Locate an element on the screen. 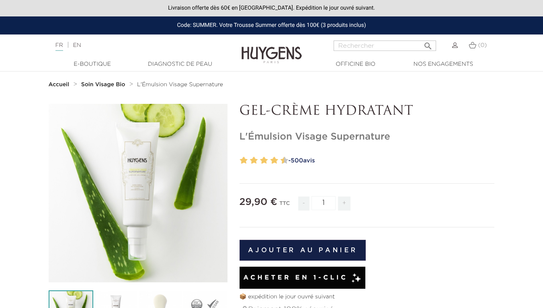 The image size is (543, 308). label: 6 is located at coordinates (265, 161).